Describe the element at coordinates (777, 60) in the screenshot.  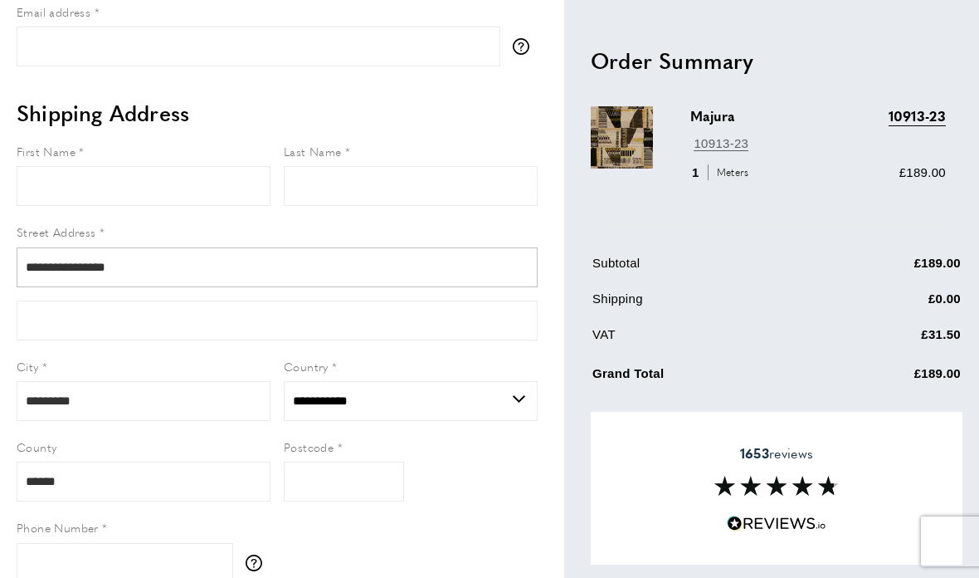
I see `h2: Order Summary` at that location.